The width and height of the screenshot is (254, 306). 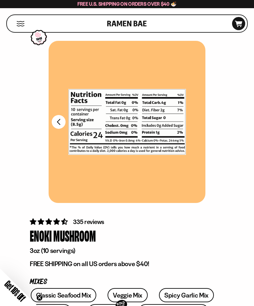 What do you see at coordinates (75, 235) in the screenshot?
I see `div: Mushroom` at bounding box center [75, 235].